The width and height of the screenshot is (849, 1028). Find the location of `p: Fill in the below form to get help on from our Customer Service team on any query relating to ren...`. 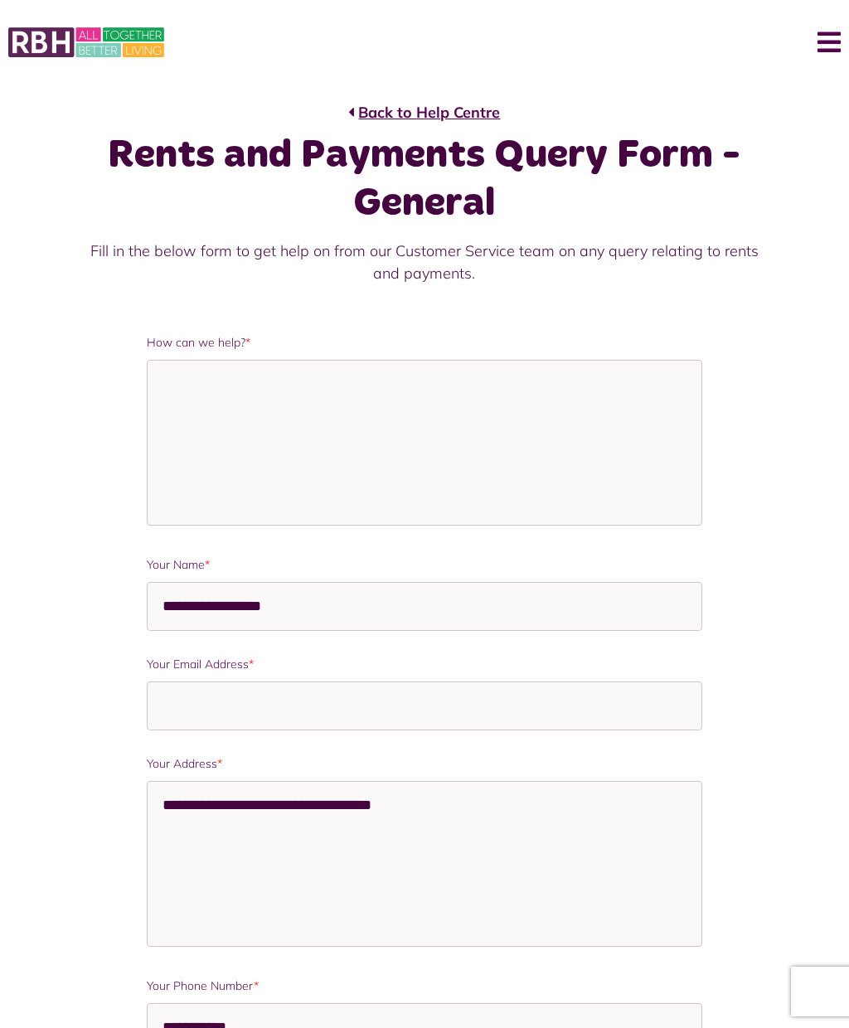

p: Fill in the below form to get help on from our Customer Service team on any query relating to ren... is located at coordinates (424, 262).